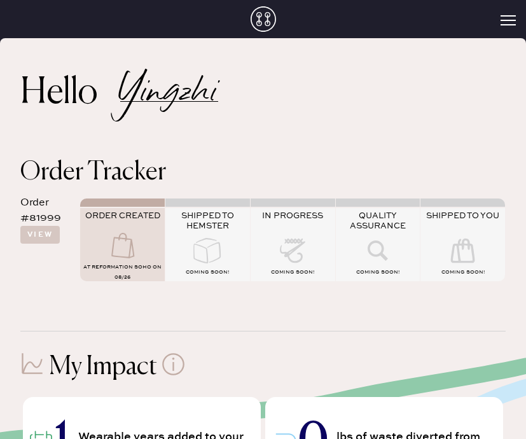 The image size is (526, 439). I want to click on span: SHIPPED TO YOU, so click(462, 216).